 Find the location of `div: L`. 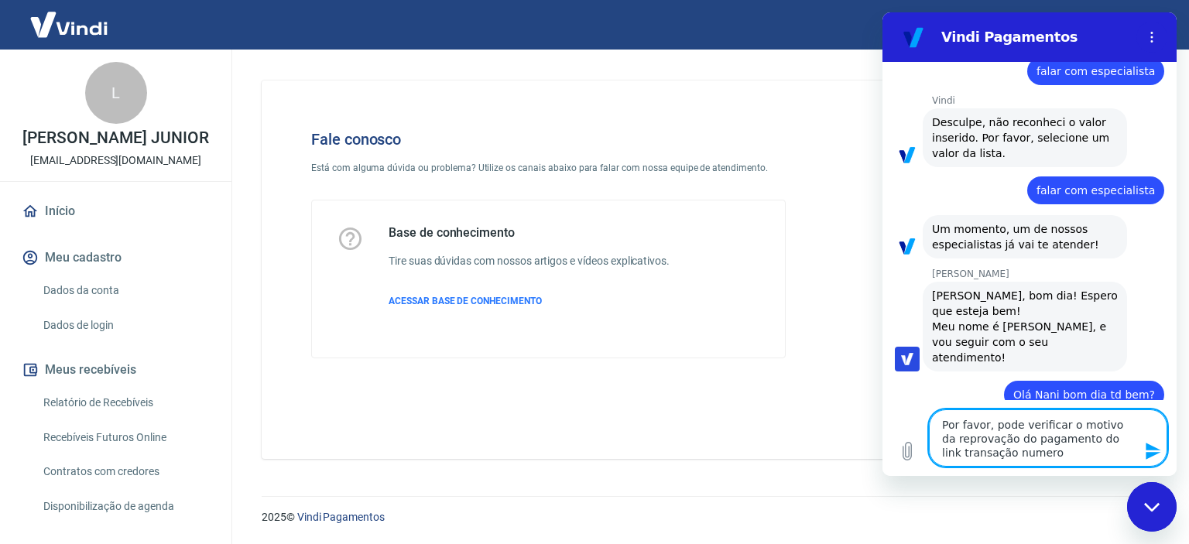

div: L is located at coordinates (116, 93).